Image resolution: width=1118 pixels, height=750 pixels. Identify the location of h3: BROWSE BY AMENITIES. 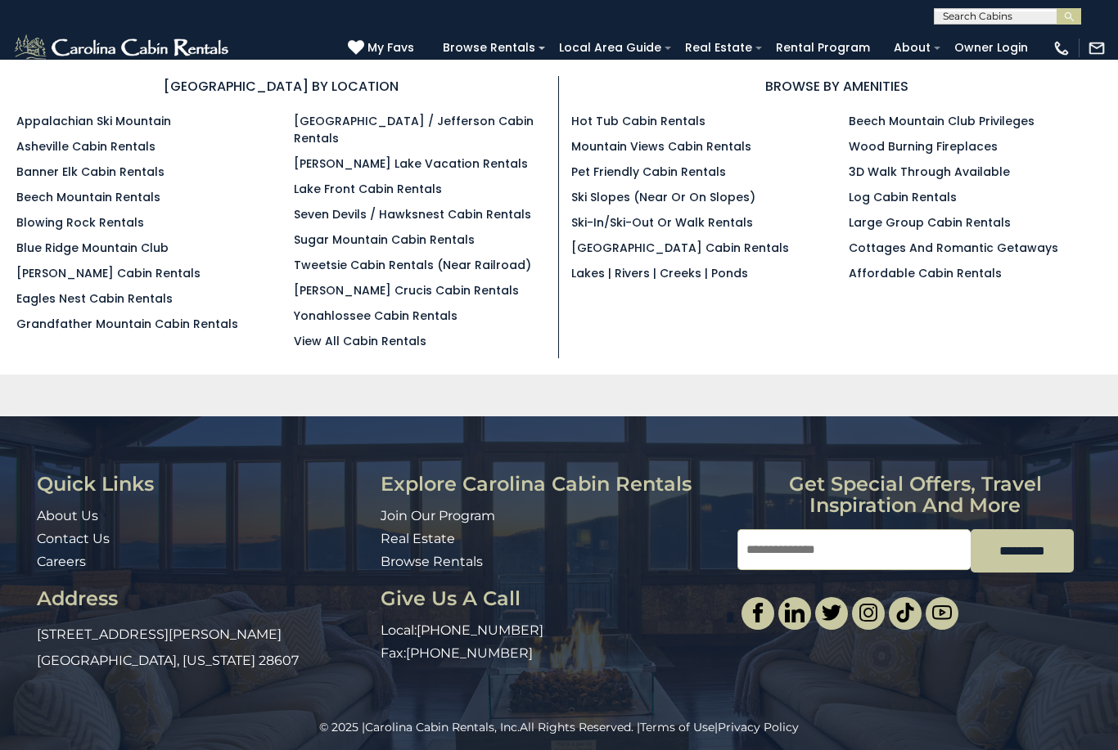
(836, 86).